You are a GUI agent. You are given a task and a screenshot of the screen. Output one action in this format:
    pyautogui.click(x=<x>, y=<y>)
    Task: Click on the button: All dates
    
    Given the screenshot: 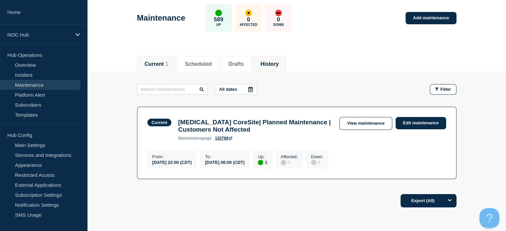 What is the action you would take?
    pyautogui.click(x=236, y=90)
    